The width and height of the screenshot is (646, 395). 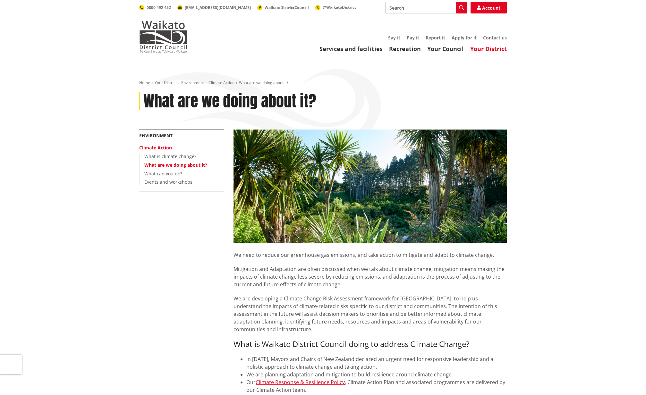 I want to click on p: Mitigation and Adaptation are often discussed when we talk about climate change; mitigation means..., so click(x=370, y=277).